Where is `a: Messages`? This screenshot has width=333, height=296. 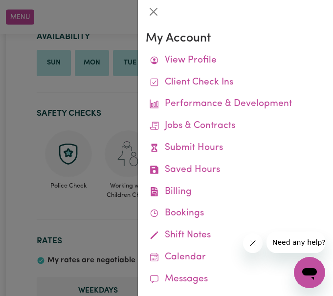 a: Messages is located at coordinates (235, 280).